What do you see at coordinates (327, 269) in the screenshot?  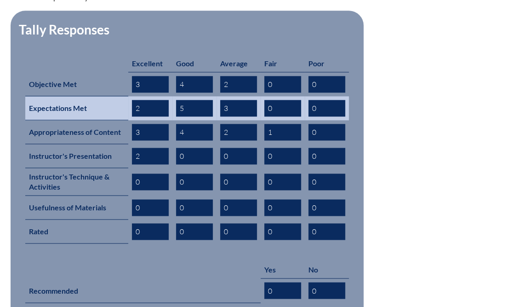 I see `th: No` at bounding box center [327, 269].